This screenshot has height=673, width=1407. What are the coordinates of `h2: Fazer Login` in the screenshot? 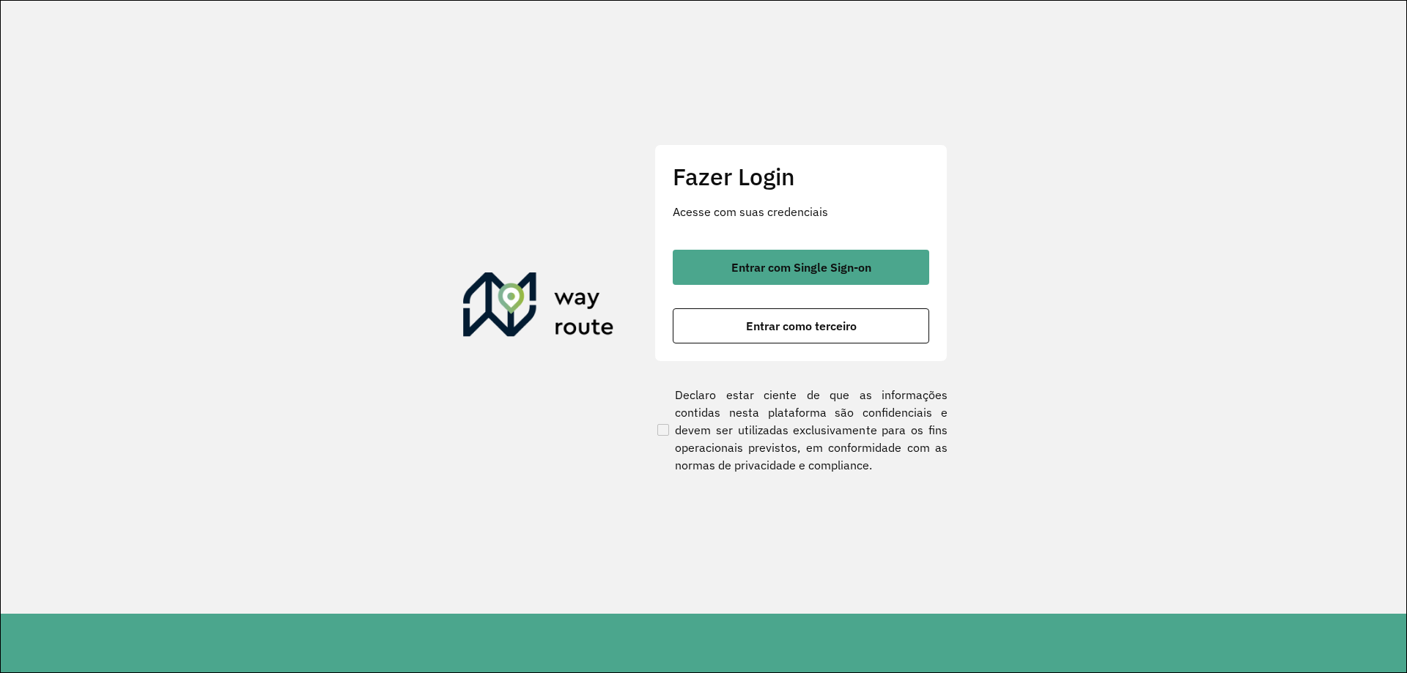 It's located at (801, 177).